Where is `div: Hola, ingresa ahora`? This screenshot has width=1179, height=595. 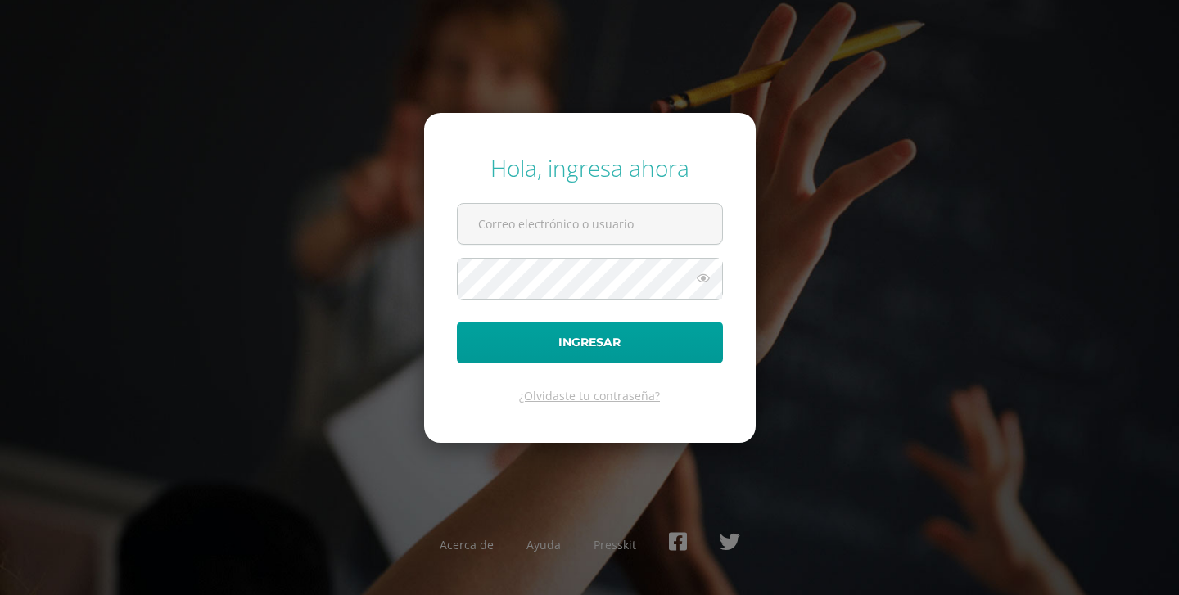 div: Hola, ingresa ahora is located at coordinates (589, 168).